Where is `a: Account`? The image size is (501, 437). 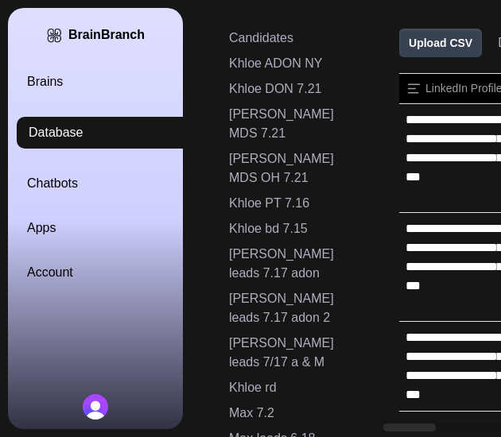 a: Account is located at coordinates (114, 273).